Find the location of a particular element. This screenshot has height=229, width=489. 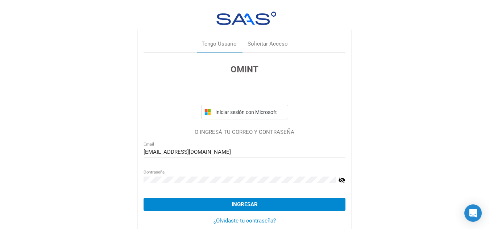

p: O INGRESÁ TU CORREO Y CONTRASEÑA is located at coordinates (244, 132).